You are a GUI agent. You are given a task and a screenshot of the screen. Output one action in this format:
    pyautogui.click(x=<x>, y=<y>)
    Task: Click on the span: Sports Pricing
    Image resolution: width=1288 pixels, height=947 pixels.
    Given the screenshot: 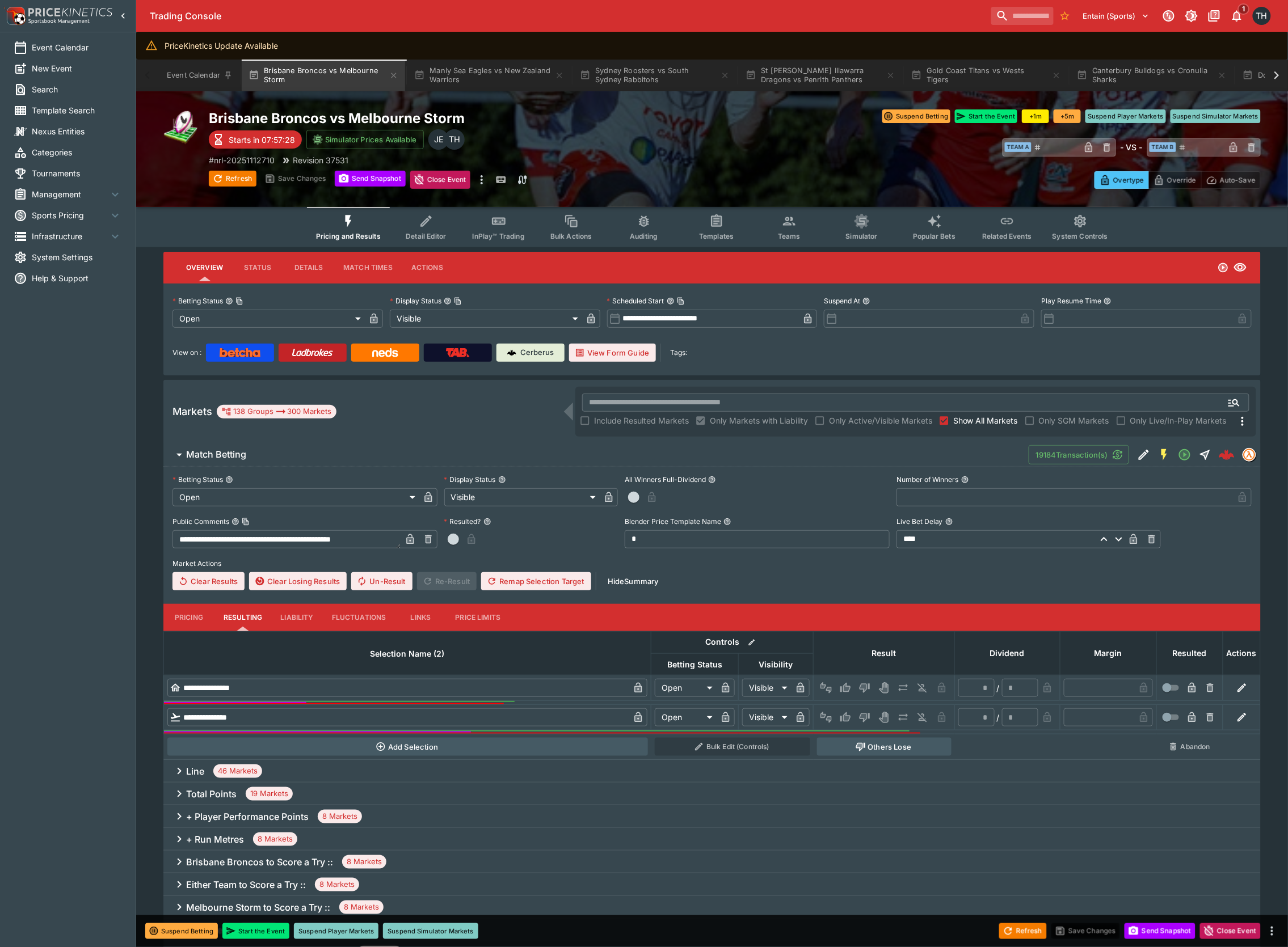 What is the action you would take?
    pyautogui.click(x=70, y=215)
    